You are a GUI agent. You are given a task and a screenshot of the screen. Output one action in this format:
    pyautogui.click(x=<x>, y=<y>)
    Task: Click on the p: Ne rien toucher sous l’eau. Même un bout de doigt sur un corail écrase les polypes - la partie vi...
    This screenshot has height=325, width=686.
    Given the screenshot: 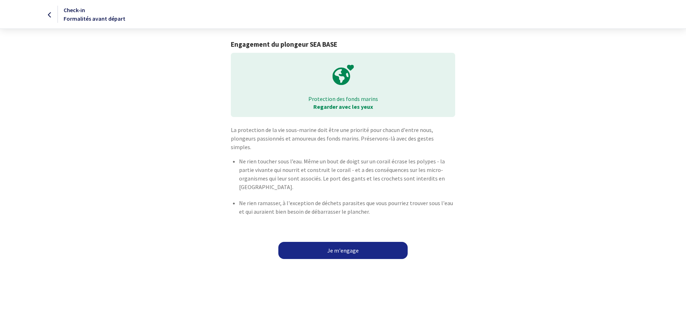 What is the action you would take?
    pyautogui.click(x=347, y=174)
    